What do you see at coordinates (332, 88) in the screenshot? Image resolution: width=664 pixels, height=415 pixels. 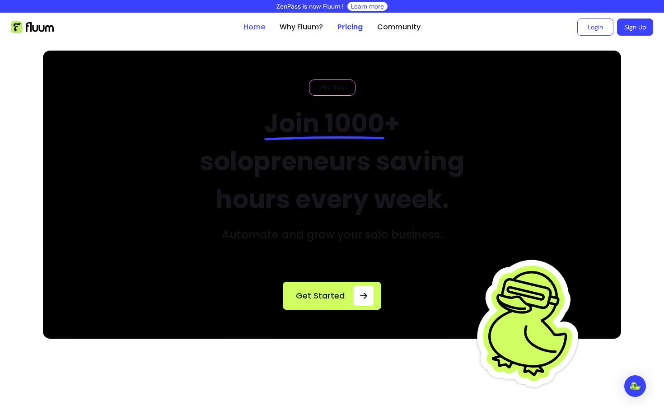 I see `span: PRICING` at bounding box center [332, 88].